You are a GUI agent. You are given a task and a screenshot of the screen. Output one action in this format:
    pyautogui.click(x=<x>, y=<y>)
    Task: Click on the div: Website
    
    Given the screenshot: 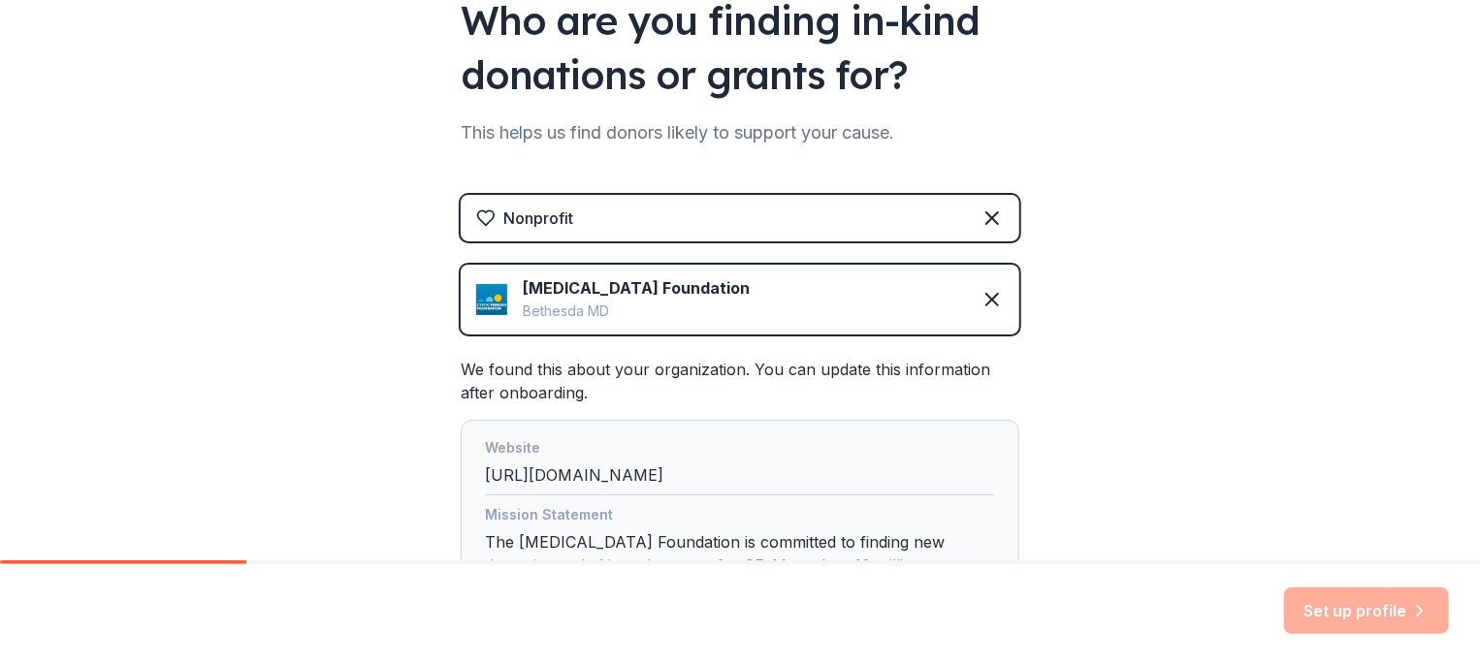 What is the action you would take?
    pyautogui.click(x=740, y=450)
    